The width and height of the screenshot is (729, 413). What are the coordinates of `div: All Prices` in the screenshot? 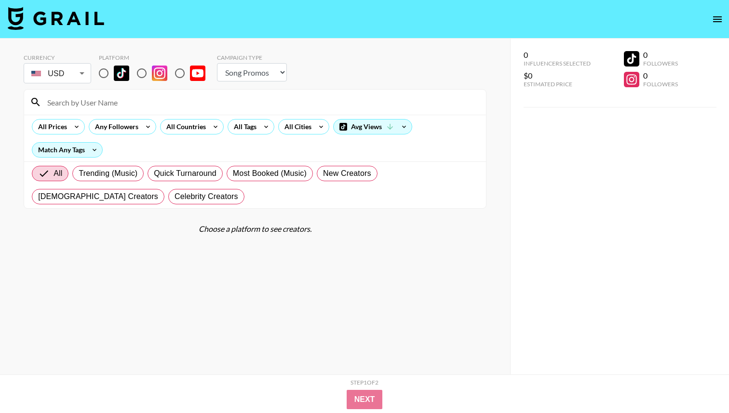 It's located at (51, 127).